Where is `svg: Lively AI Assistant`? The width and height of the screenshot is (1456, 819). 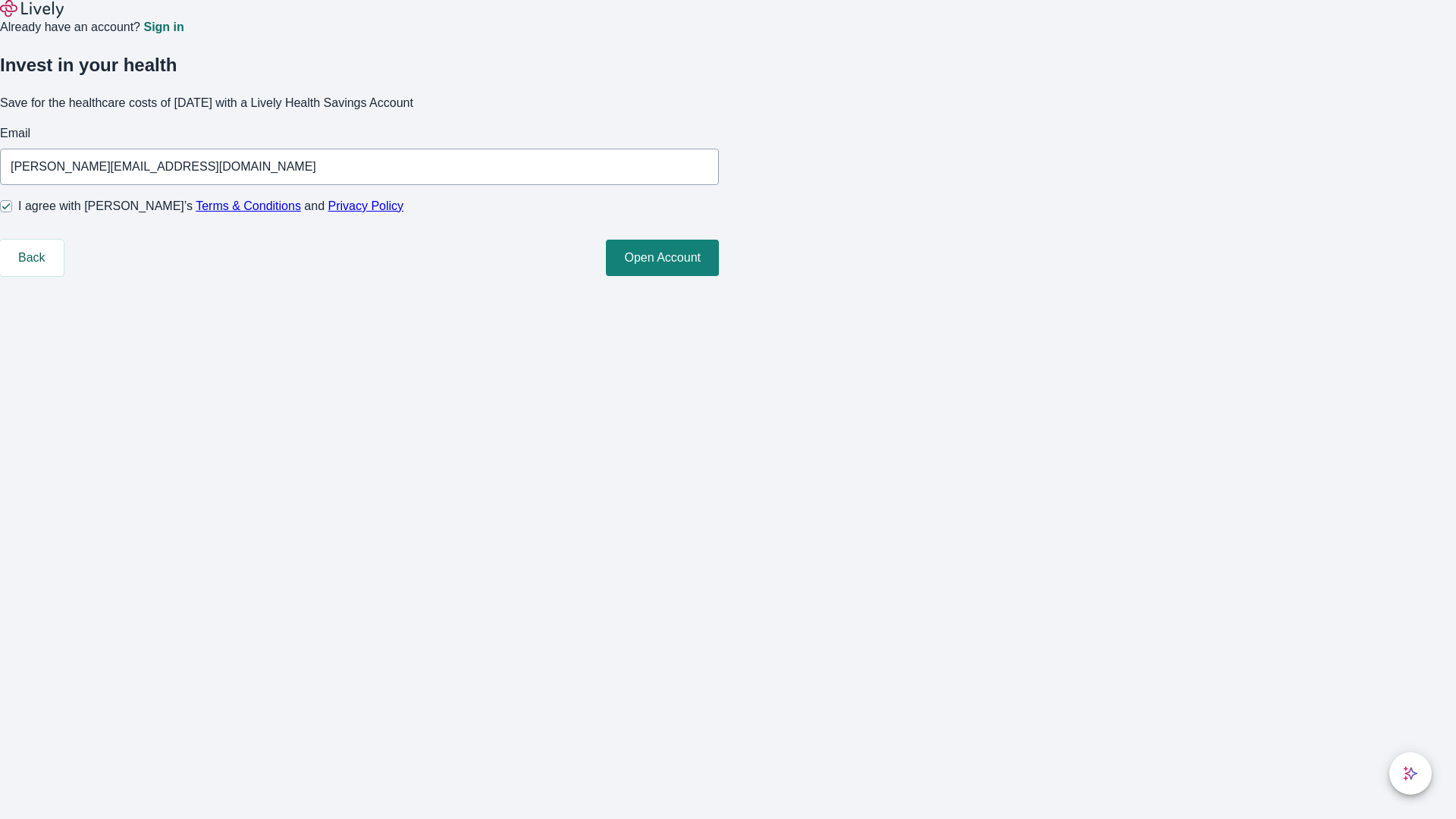
svg: Lively AI Assistant is located at coordinates (1410, 773).